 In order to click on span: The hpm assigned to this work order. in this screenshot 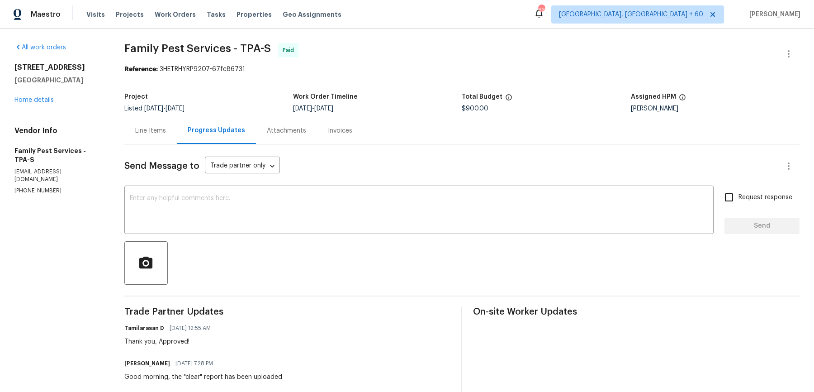, I will do `click(683, 100)`.